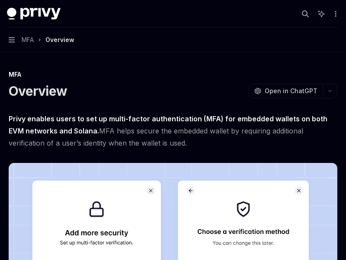  I want to click on span: Open in ChatGPT, so click(291, 91).